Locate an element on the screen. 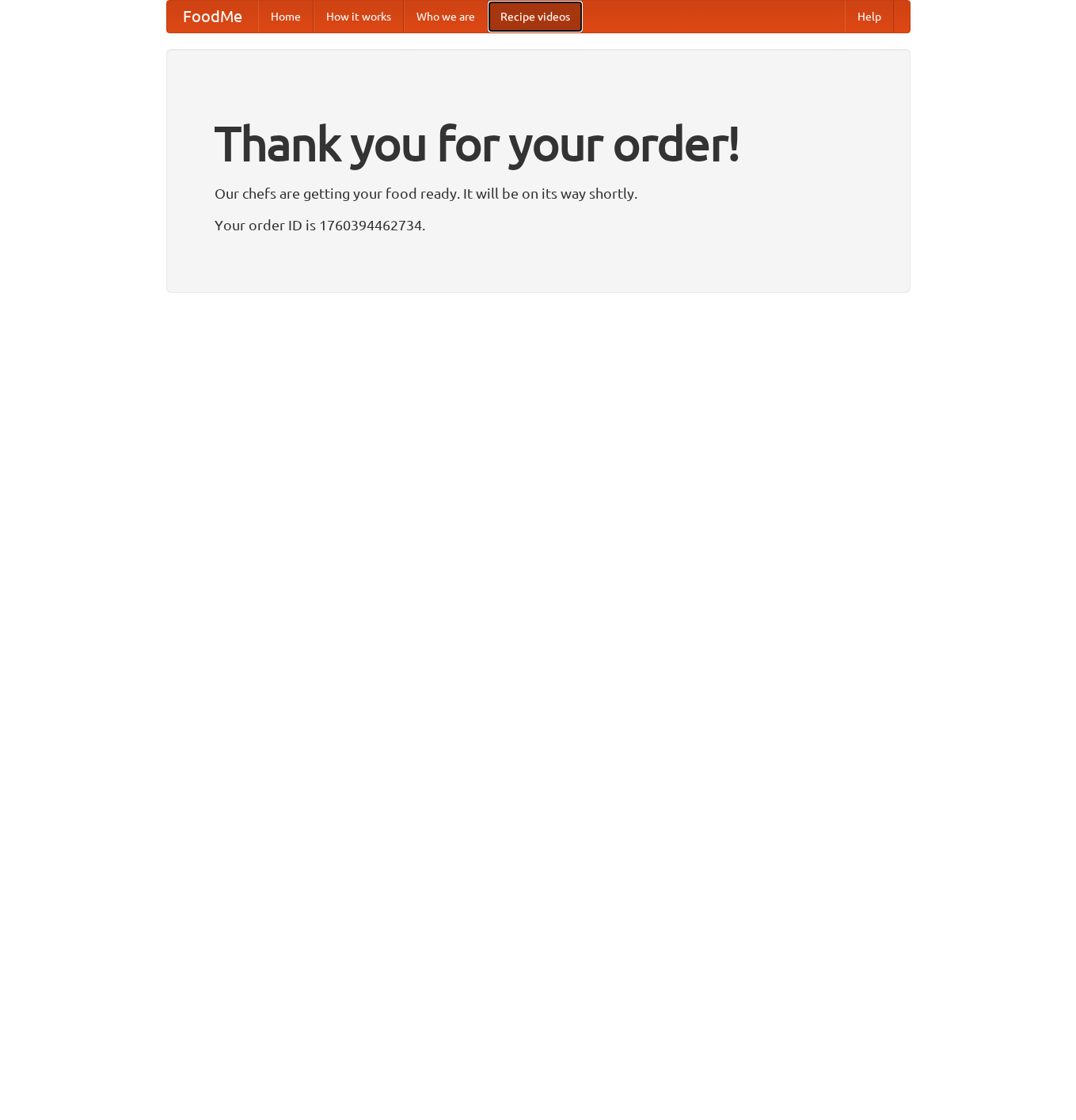  h1: Thank you for your order! is located at coordinates (538, 143).